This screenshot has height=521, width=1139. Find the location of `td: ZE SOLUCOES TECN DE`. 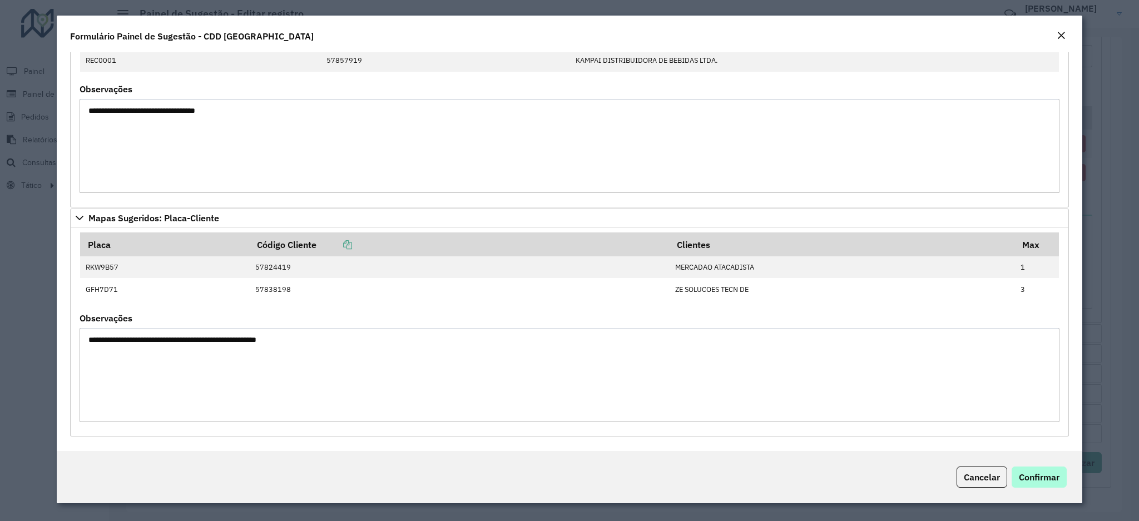

td: ZE SOLUCOES TECN DE is located at coordinates (842, 289).